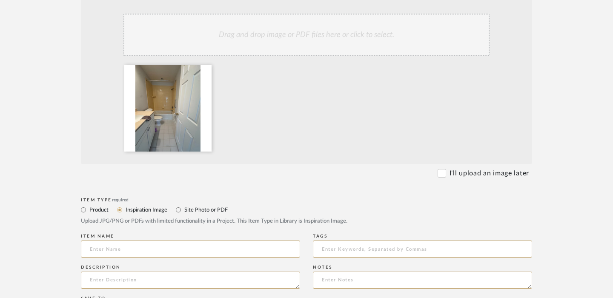 The height and width of the screenshot is (298, 613). I want to click on span: required, so click(120, 200).